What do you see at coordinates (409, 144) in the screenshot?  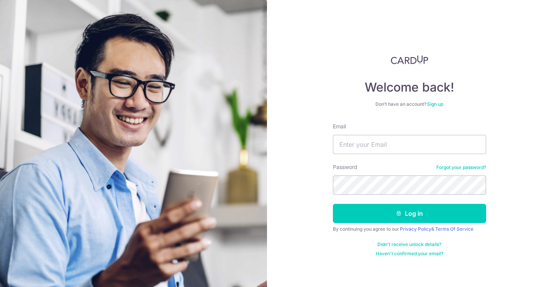 I see `input: Enter your Email` at bounding box center [409, 144].